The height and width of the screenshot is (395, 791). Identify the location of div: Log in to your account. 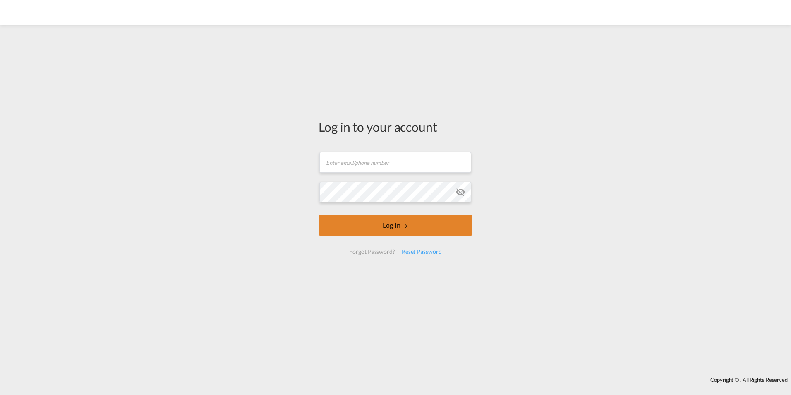
(396, 127).